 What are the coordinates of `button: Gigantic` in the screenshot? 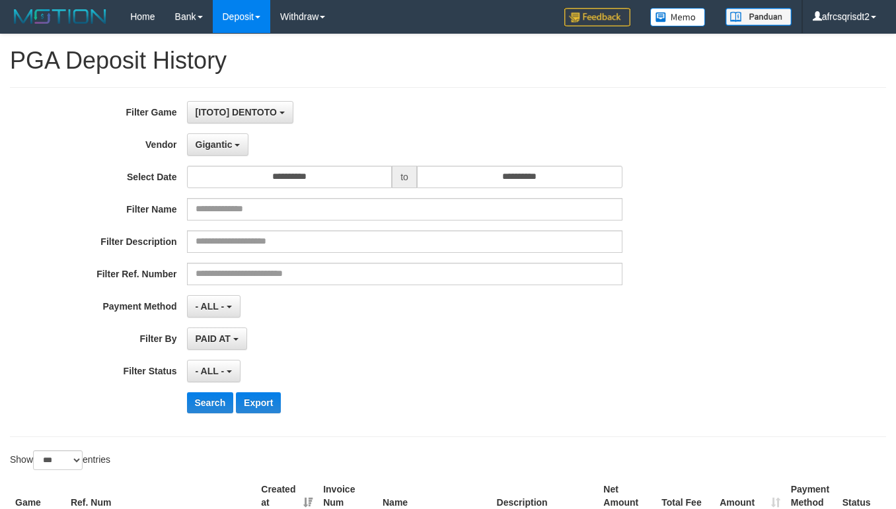 It's located at (218, 145).